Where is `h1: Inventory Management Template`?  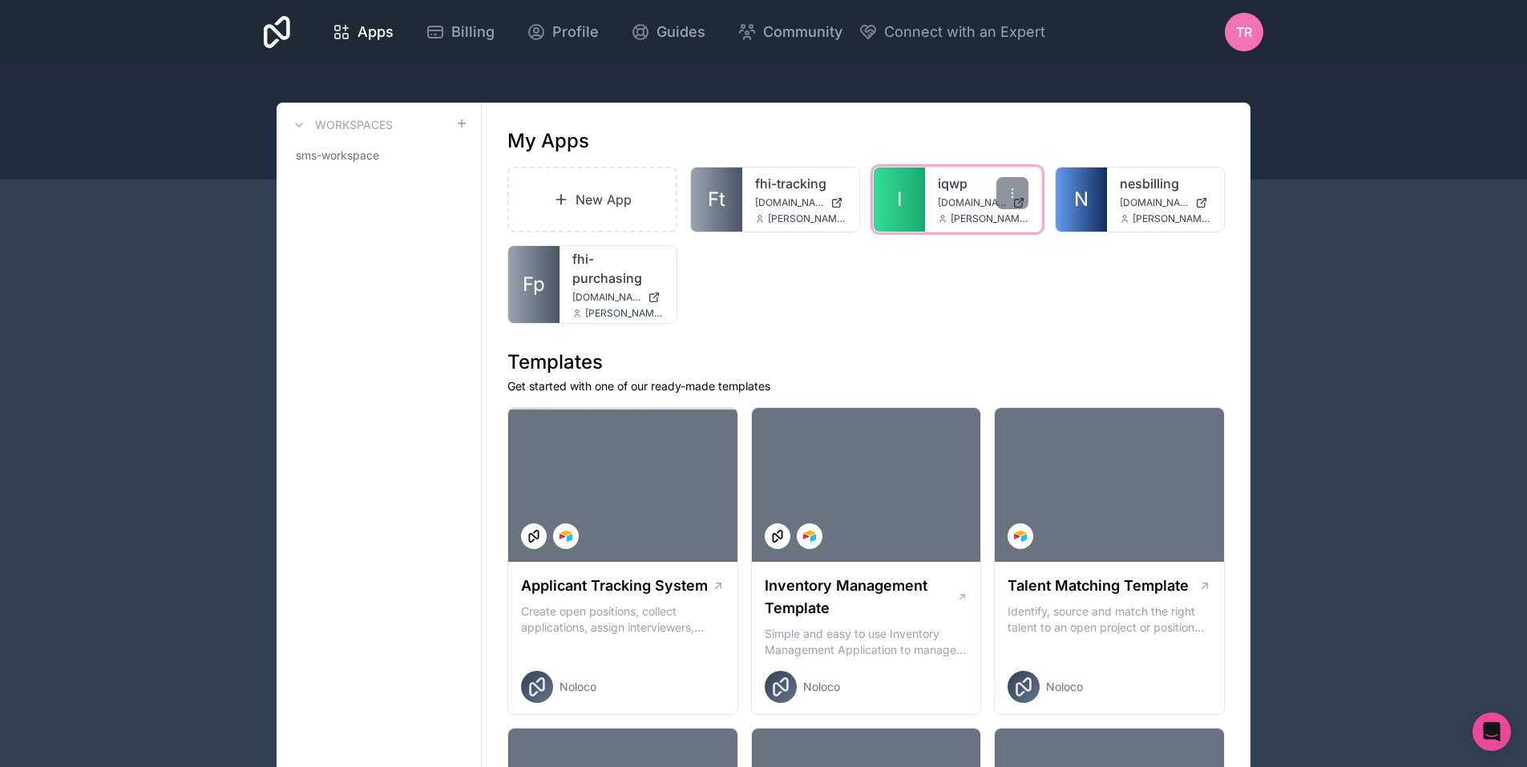 h1: Inventory Management Template is located at coordinates (861, 597).